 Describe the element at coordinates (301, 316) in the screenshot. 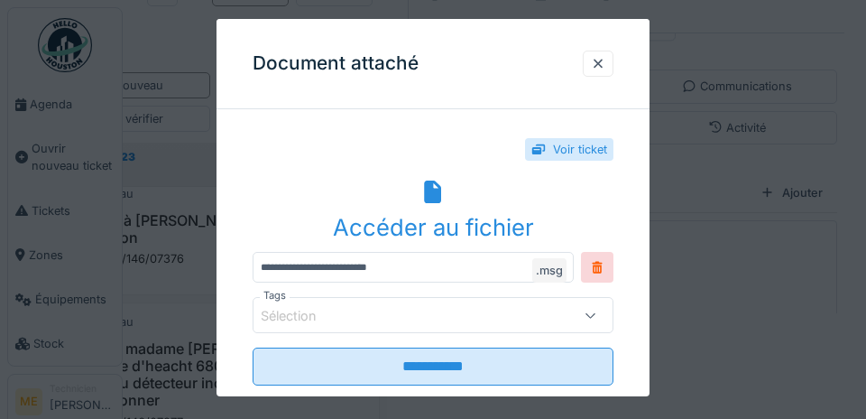

I see `div: Sélection` at that location.